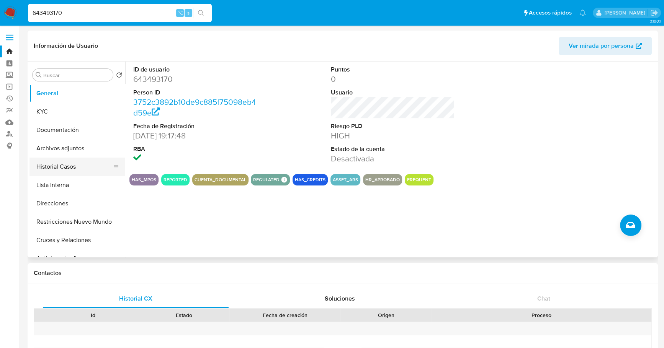  Describe the element at coordinates (77, 130) in the screenshot. I see `button: Documentación` at that location.